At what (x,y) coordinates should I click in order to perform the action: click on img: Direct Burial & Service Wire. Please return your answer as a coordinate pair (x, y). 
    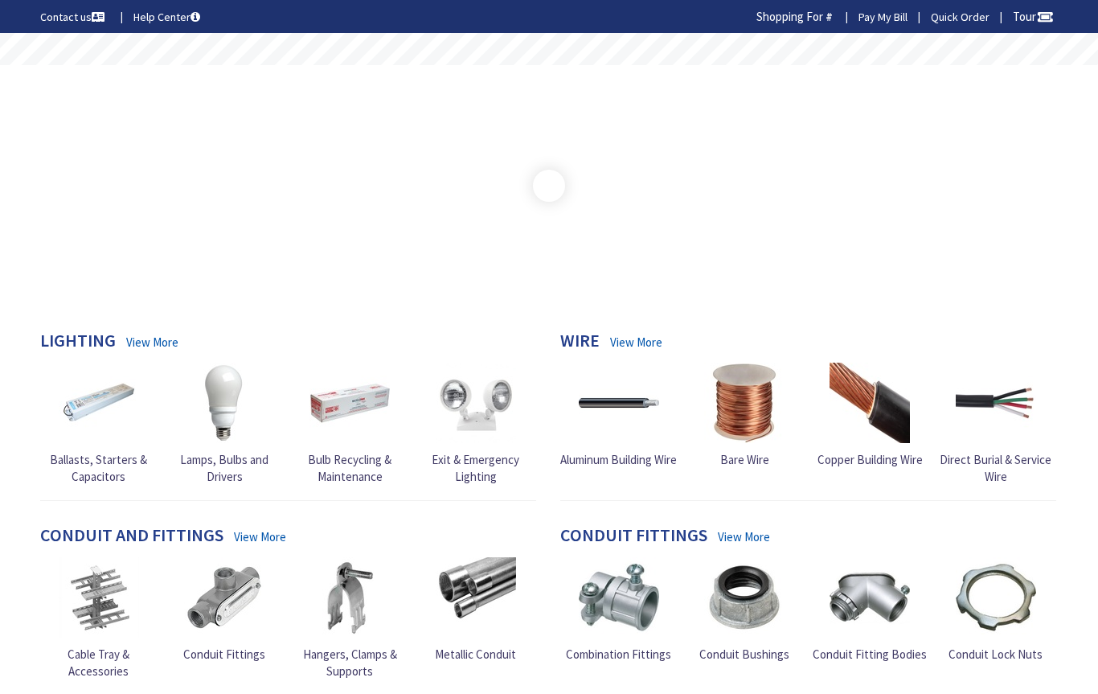
    Looking at the image, I should click on (996, 403).